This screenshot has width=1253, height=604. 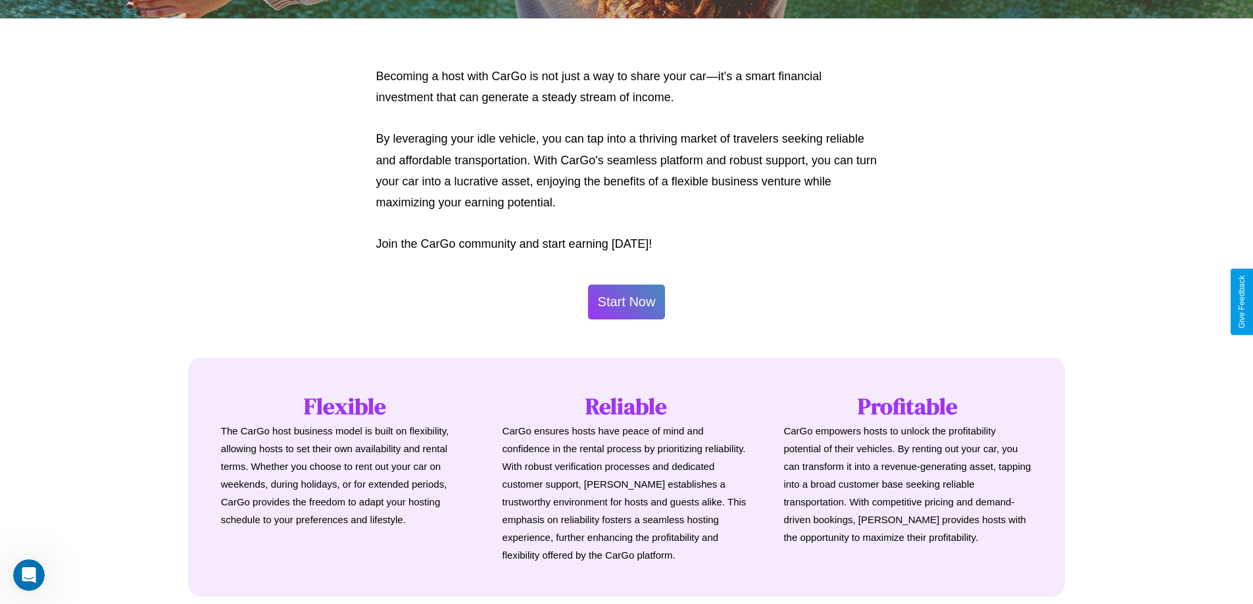 What do you see at coordinates (345, 406) in the screenshot?
I see `h1: Flexible` at bounding box center [345, 406].